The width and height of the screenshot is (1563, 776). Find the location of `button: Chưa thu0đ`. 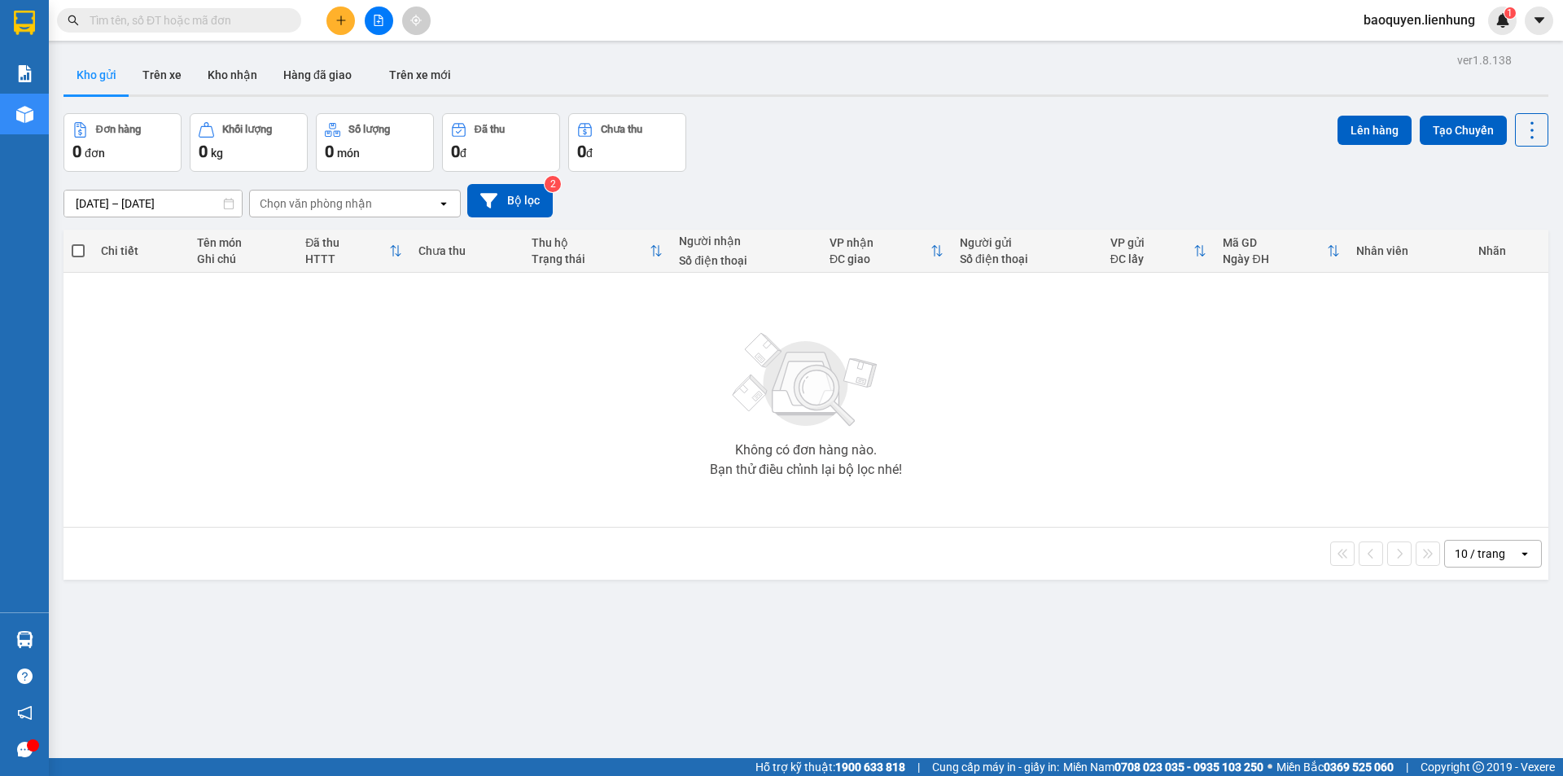

button: Chưa thu0đ is located at coordinates (627, 142).